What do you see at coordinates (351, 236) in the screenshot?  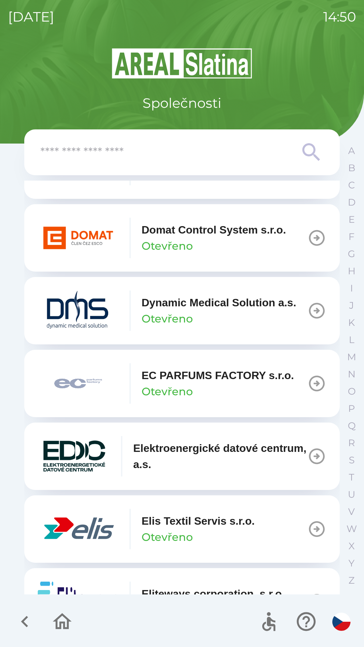 I see `p: F` at bounding box center [351, 236].